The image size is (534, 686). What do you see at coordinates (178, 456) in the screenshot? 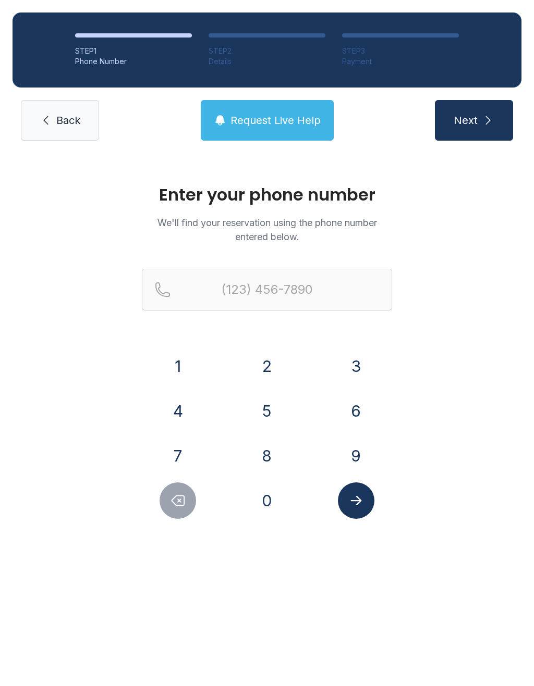
I see `button: 7` at bounding box center [178, 456].